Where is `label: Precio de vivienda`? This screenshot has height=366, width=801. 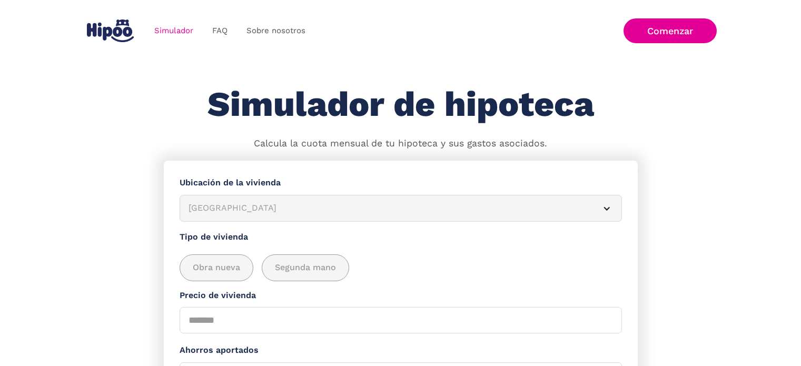 label: Precio de vivienda is located at coordinates (401, 295).